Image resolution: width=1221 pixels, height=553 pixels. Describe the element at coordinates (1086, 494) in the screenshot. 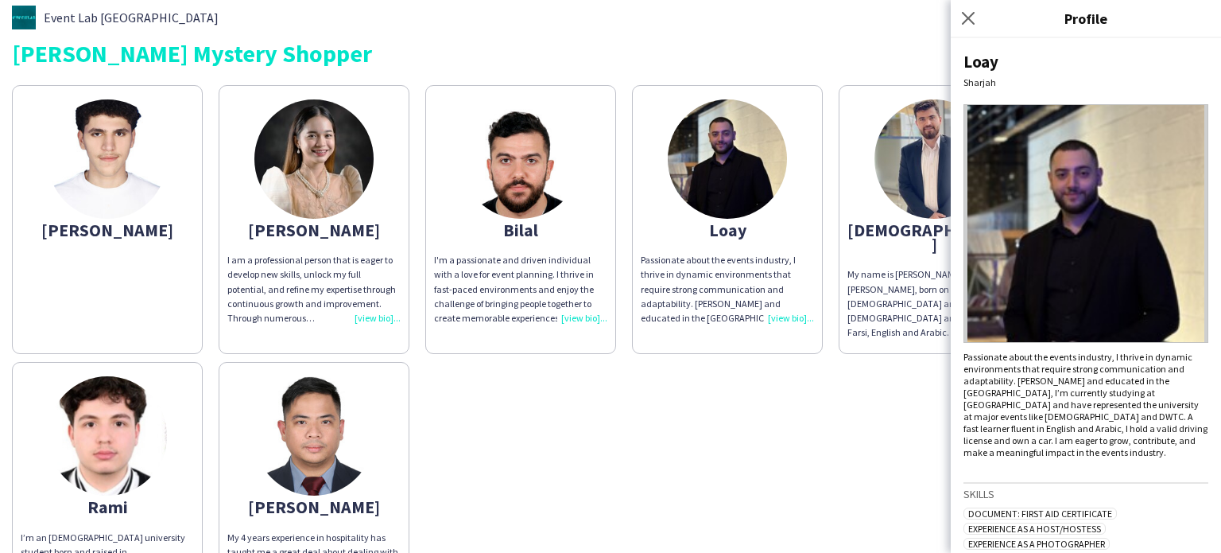

I see `h3: Skills` at that location.